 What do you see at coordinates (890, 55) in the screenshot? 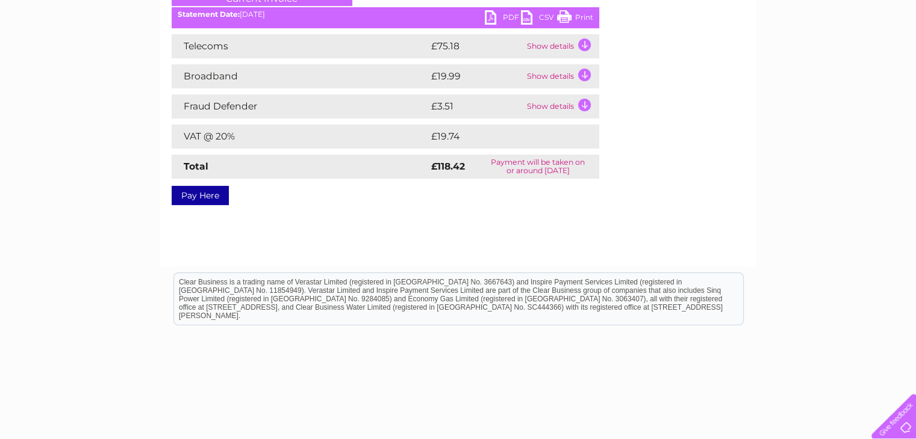
I see `a: Log out` at bounding box center [890, 55].